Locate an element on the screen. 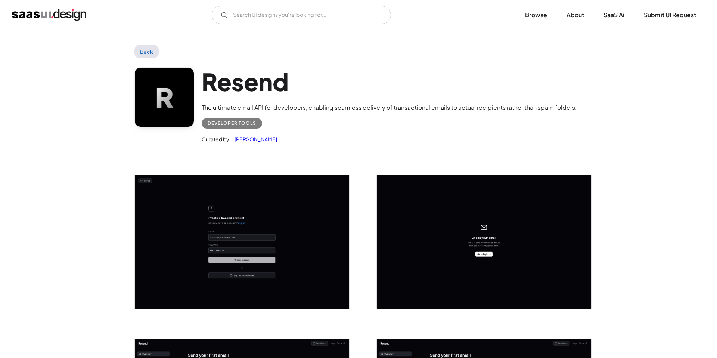 Image resolution: width=717 pixels, height=358 pixels. div: The ultimate email API for developers, enabling seamless delivery of transactional emails to actu... is located at coordinates (389, 107).